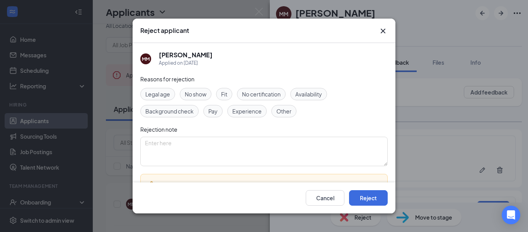 This screenshot has width=528, height=232. What do you see at coordinates (224, 94) in the screenshot?
I see `span: Fit` at bounding box center [224, 94].